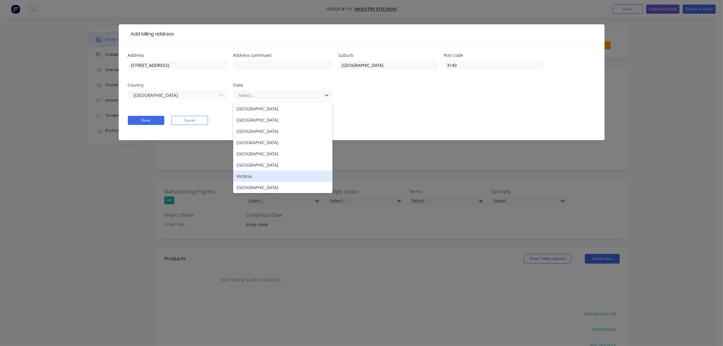 The width and height of the screenshot is (723, 346). I want to click on button: Cancel, so click(190, 120).